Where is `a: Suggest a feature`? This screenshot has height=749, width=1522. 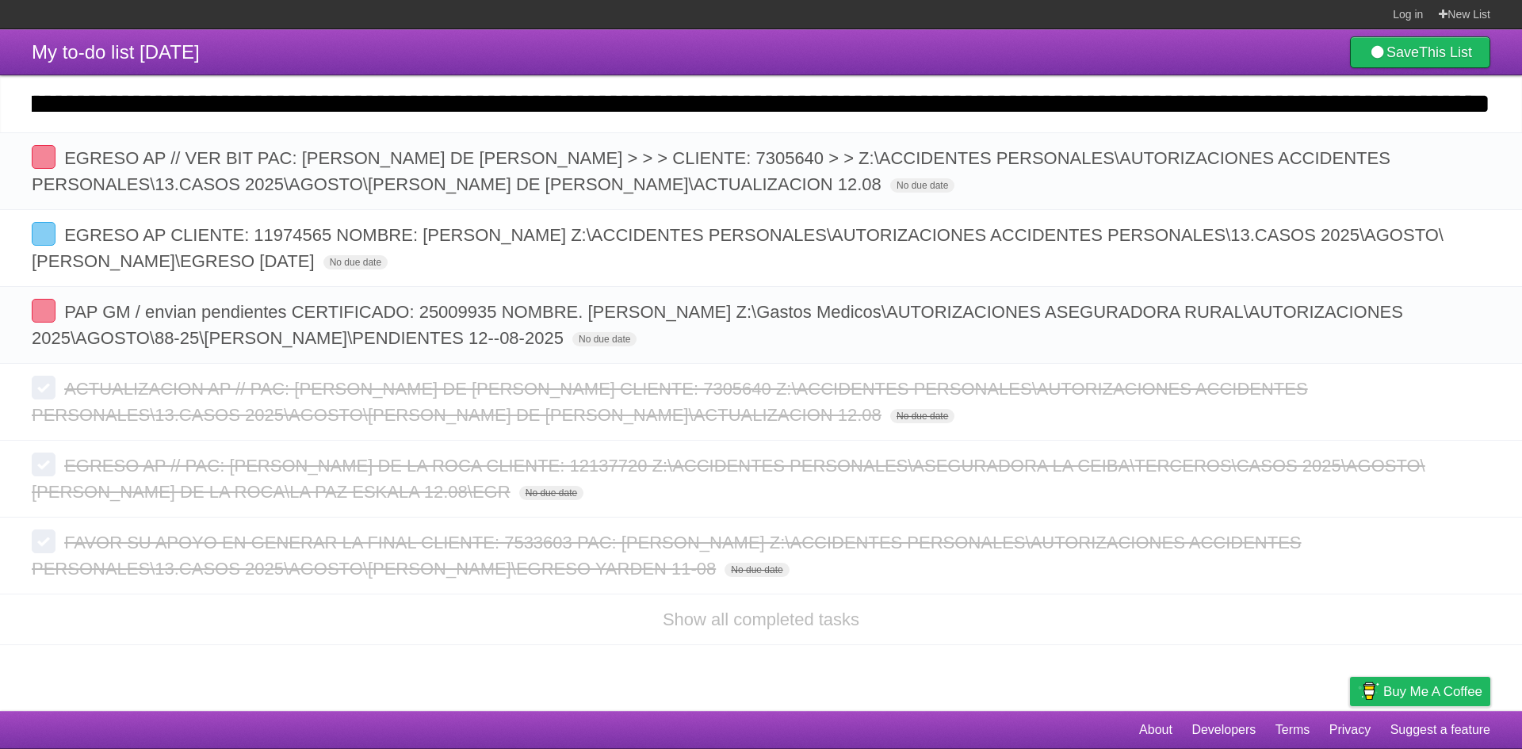
a: Suggest a feature is located at coordinates (1440, 730).